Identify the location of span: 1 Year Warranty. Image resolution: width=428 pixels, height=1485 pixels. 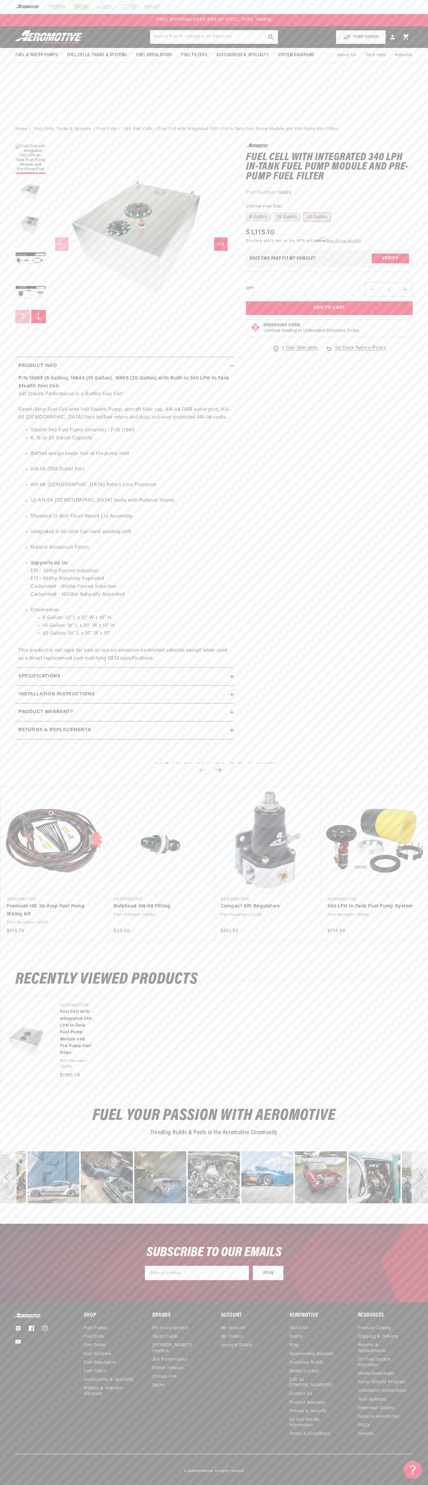
(299, 348).